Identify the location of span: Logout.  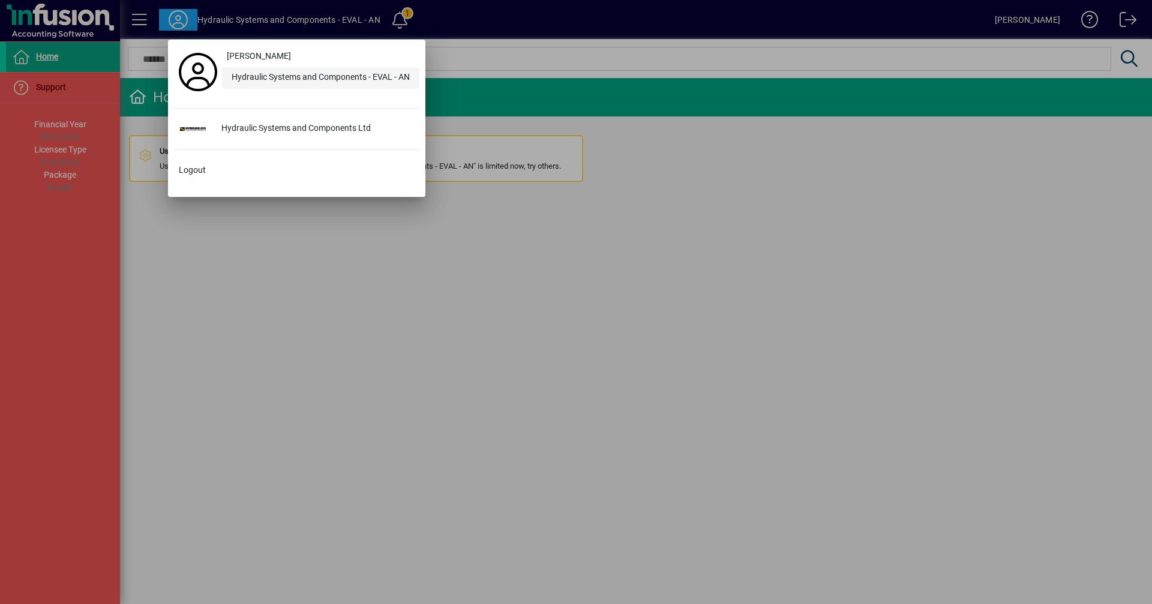
(192, 170).